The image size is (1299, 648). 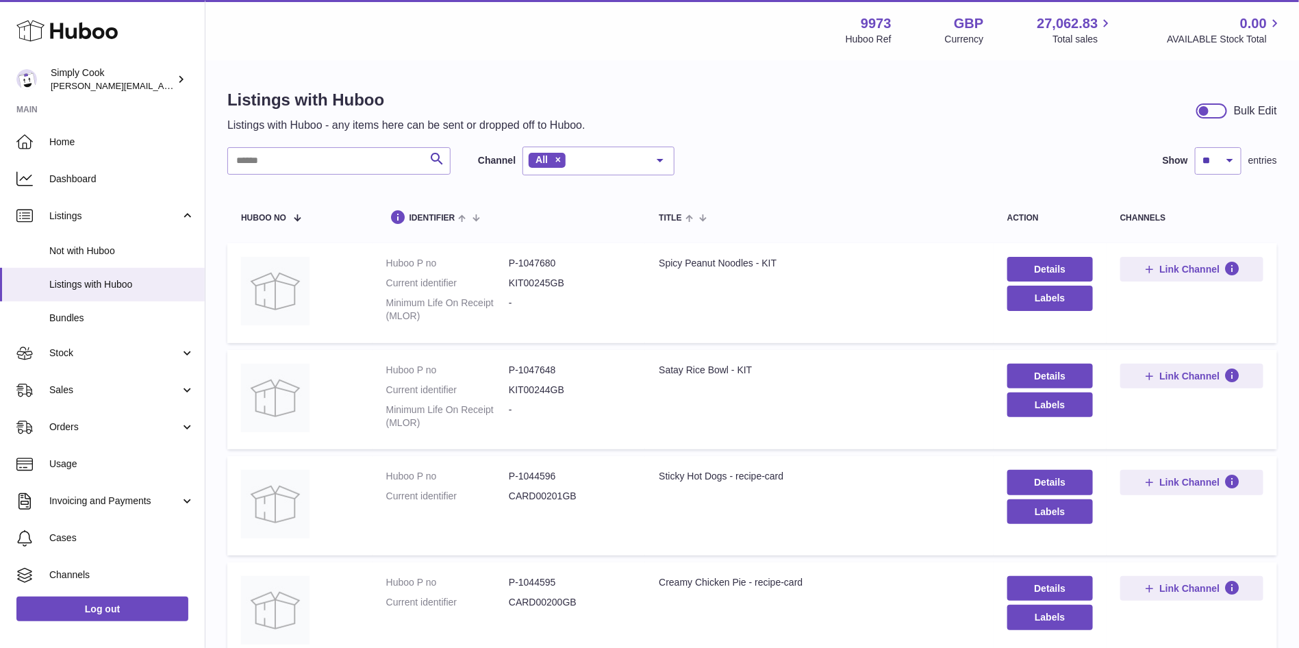 What do you see at coordinates (1255, 111) in the screenshot?
I see `div: Bulk Edit` at bounding box center [1255, 111].